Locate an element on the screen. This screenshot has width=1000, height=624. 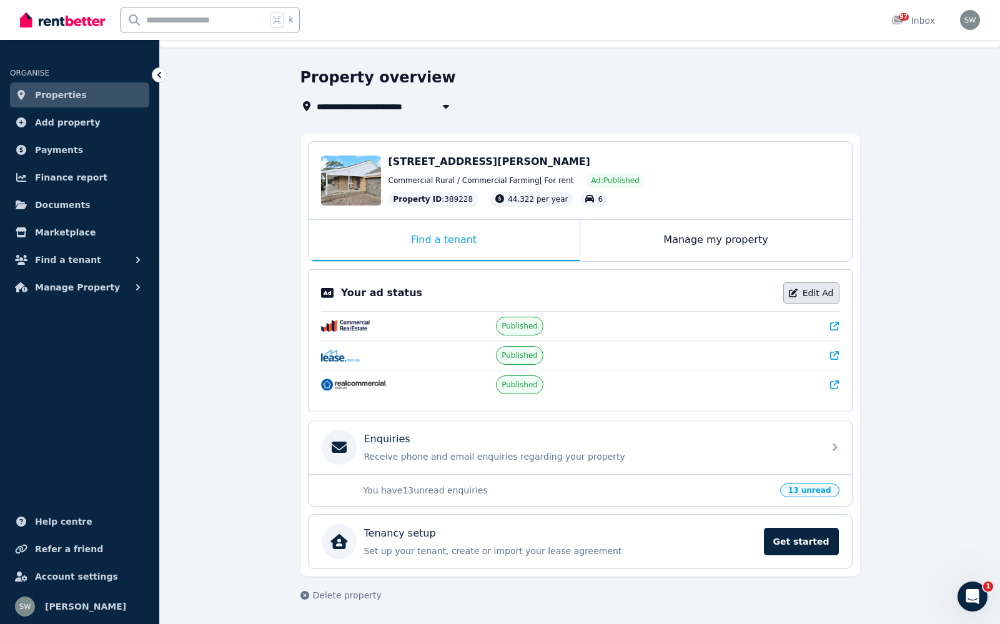
div: : 389228 is located at coordinates (434, 199).